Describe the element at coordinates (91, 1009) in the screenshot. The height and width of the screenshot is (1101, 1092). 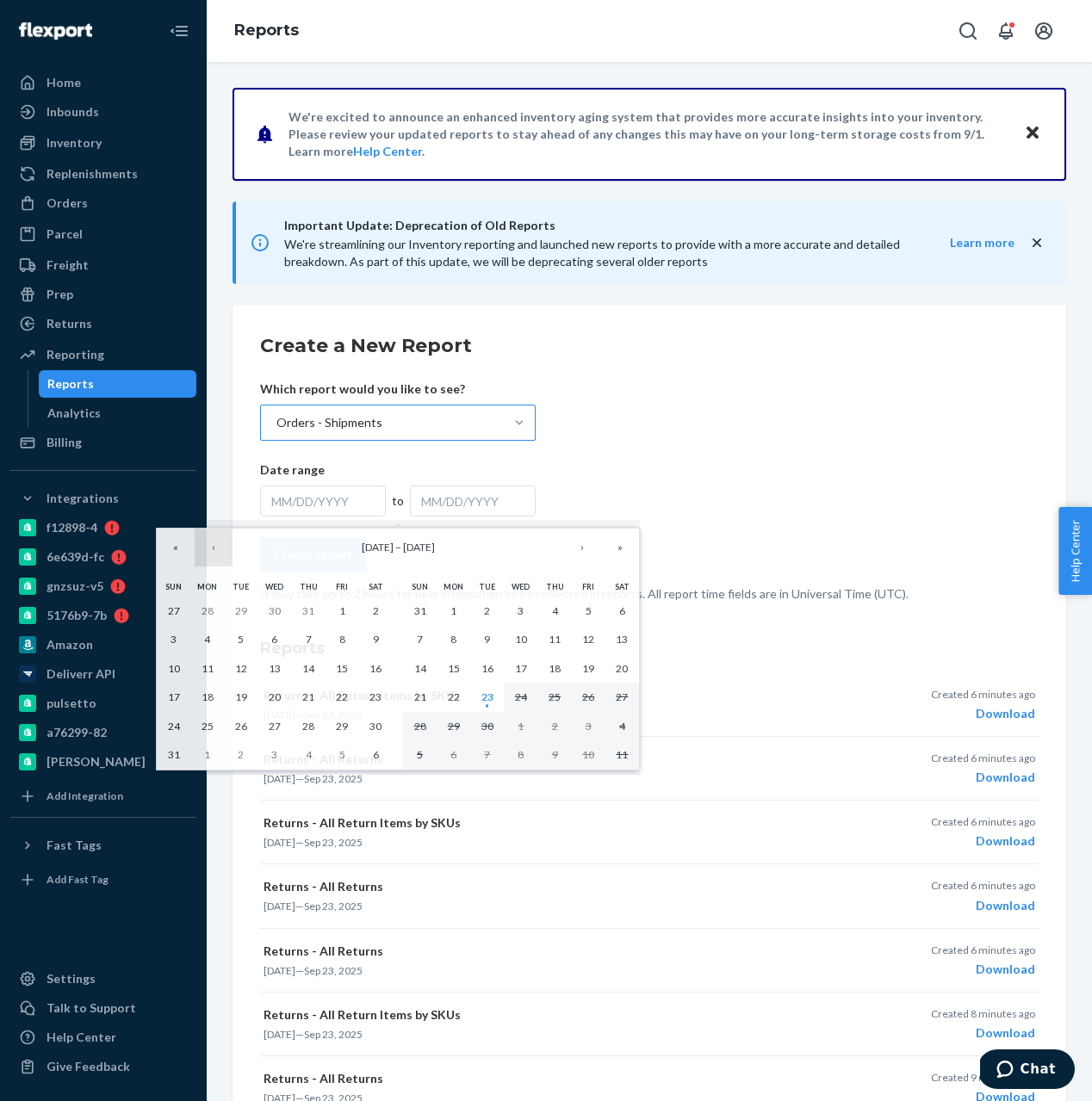
I see `div: Talk to Support` at that location.